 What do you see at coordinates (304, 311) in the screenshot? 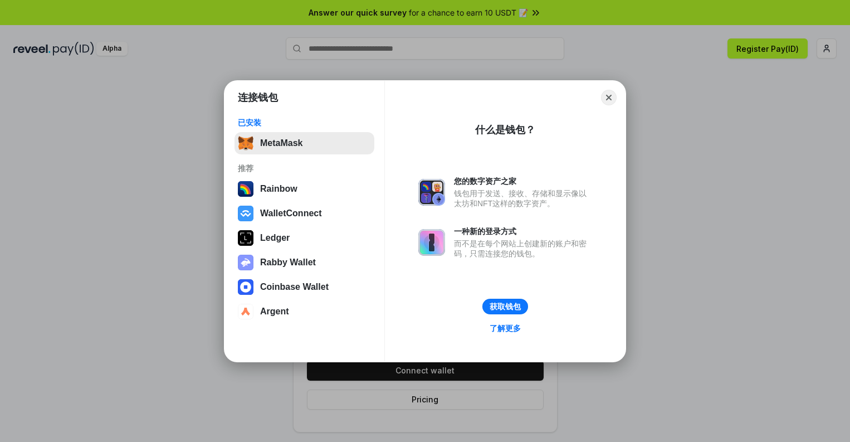
I see `button: Argent` at bounding box center [304, 311].